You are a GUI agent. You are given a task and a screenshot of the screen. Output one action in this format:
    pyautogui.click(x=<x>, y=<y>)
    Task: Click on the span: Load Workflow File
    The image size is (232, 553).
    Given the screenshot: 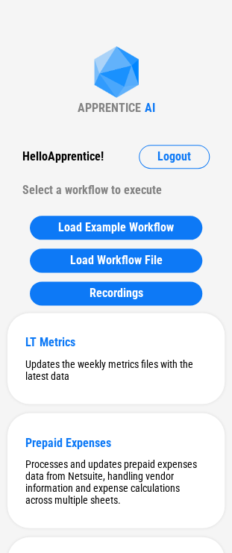 What is the action you would take?
    pyautogui.click(x=117, y=261)
    